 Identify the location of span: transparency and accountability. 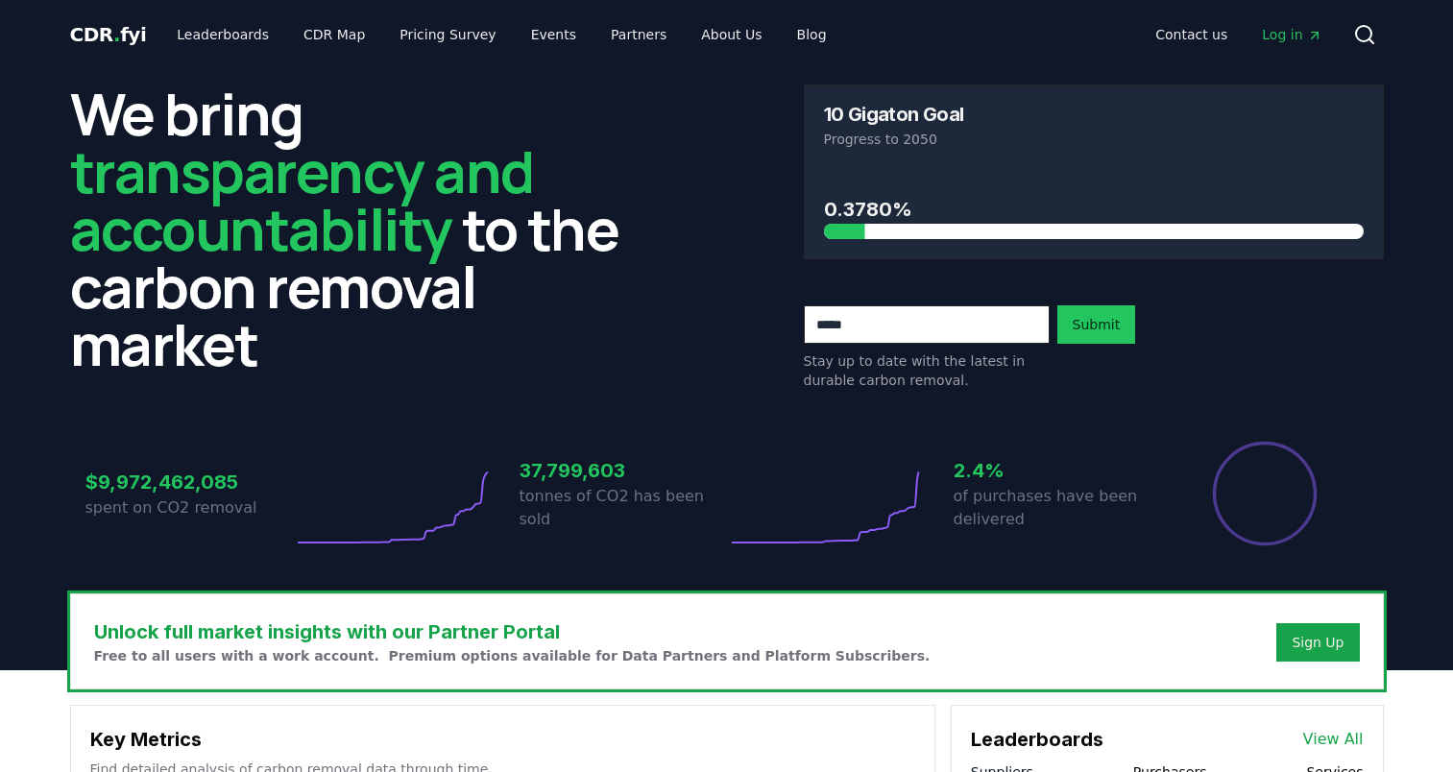
(302, 200).